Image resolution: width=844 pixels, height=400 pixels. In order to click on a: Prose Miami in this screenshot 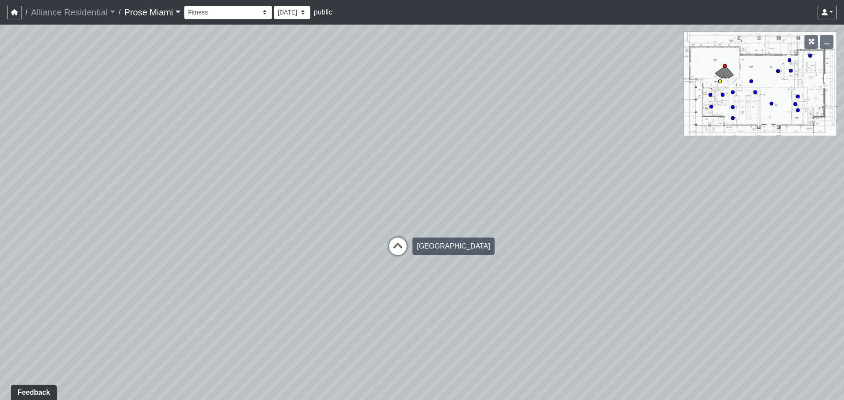, I will do `click(152, 12)`.